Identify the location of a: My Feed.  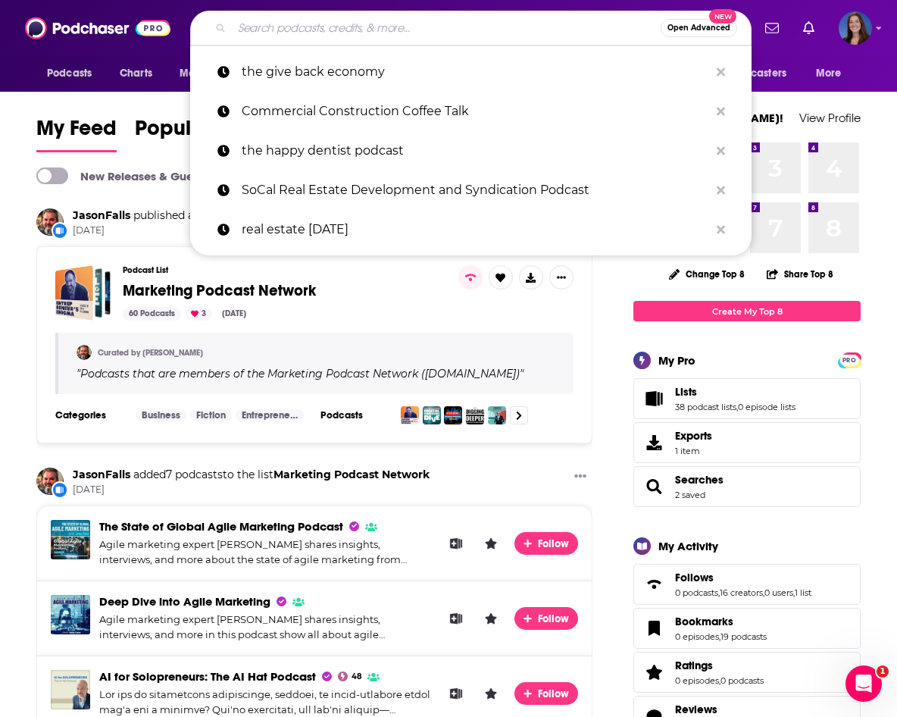
(77, 133).